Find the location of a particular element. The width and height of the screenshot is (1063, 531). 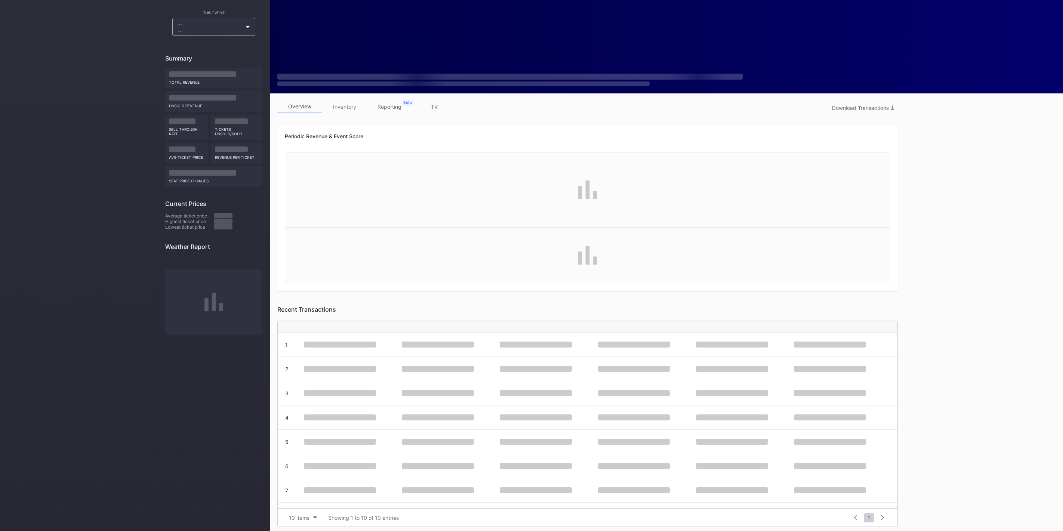

div: 2 is located at coordinates (287, 369).